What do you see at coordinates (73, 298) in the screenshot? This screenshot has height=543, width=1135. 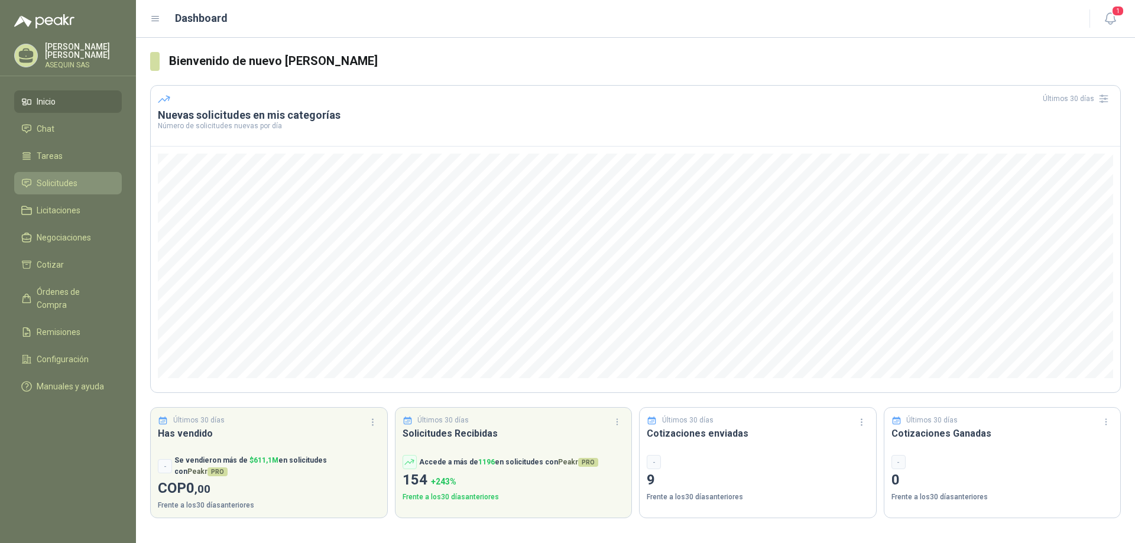 I see `span: Órdenes de Compra` at bounding box center [73, 298].